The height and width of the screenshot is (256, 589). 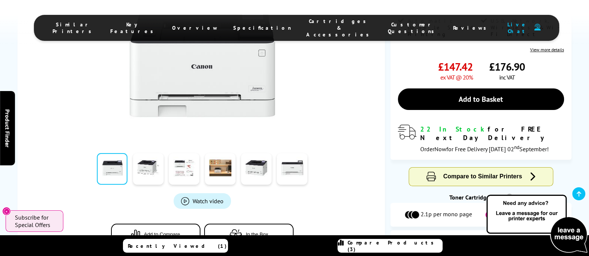 What do you see at coordinates (177, 246) in the screenshot?
I see `span: Recently Viewed (1)` at bounding box center [177, 246].